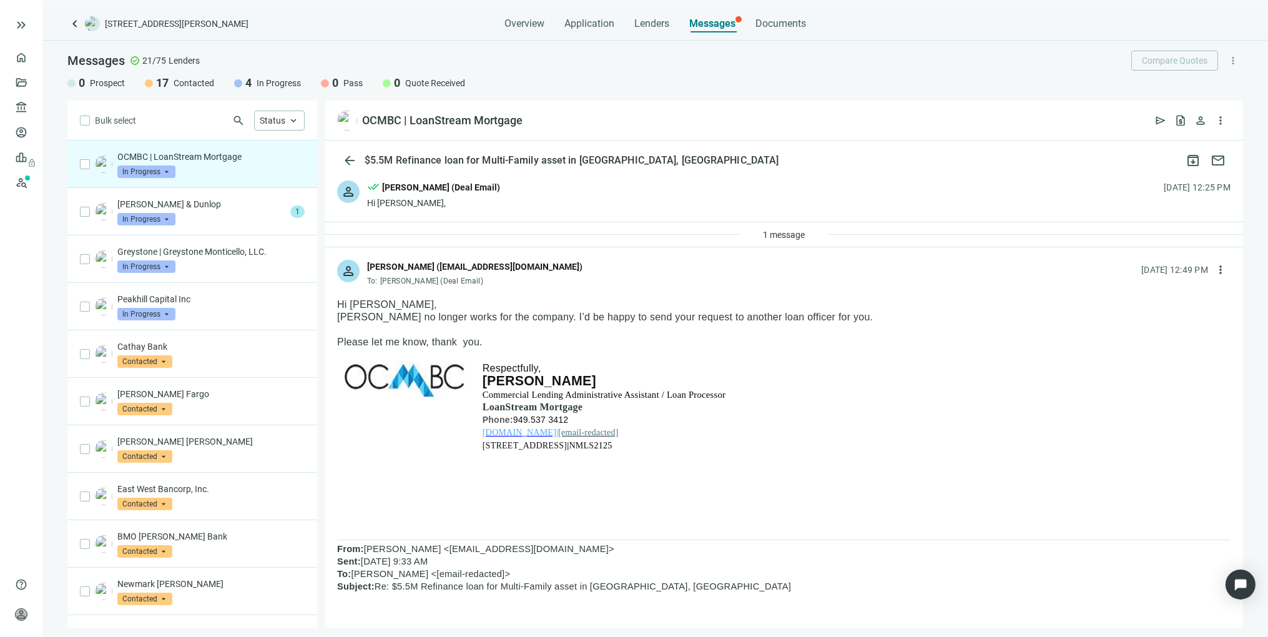  I want to click on button: person, so click(1201, 121).